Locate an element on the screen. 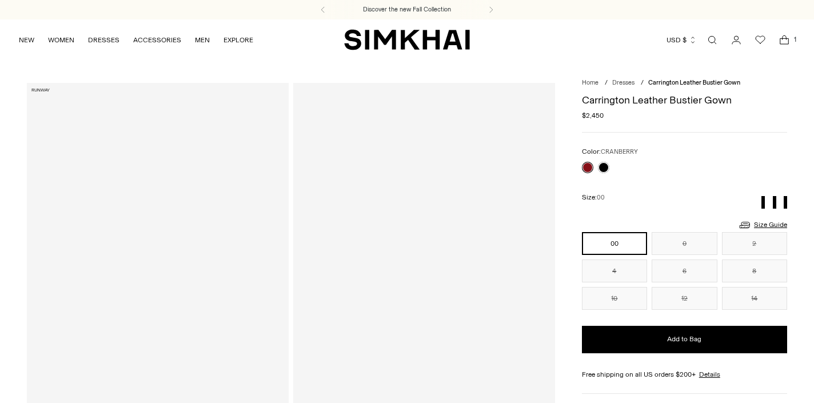 The width and height of the screenshot is (814, 403). h1: Carrington Leather Bustier Gown is located at coordinates (684, 100).